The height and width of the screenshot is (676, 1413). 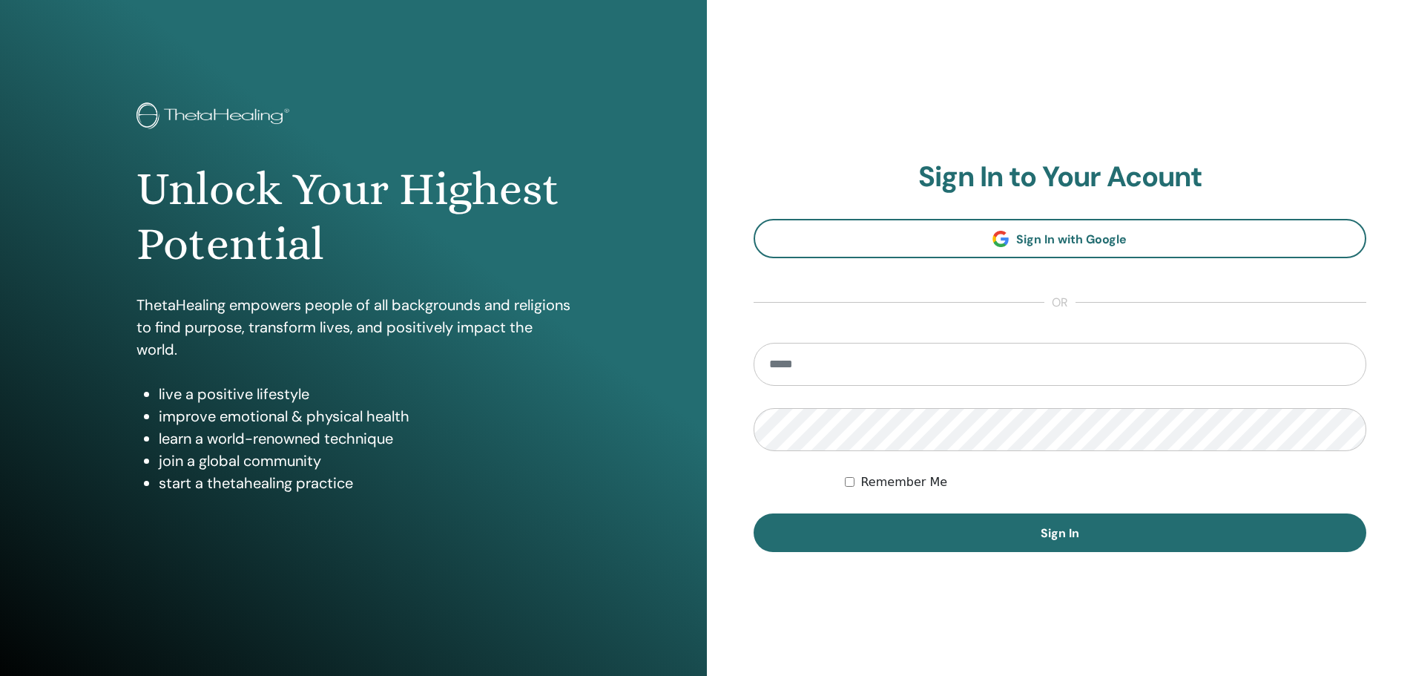 What do you see at coordinates (1060, 238) in the screenshot?
I see `a: Sign In with Google` at bounding box center [1060, 238].